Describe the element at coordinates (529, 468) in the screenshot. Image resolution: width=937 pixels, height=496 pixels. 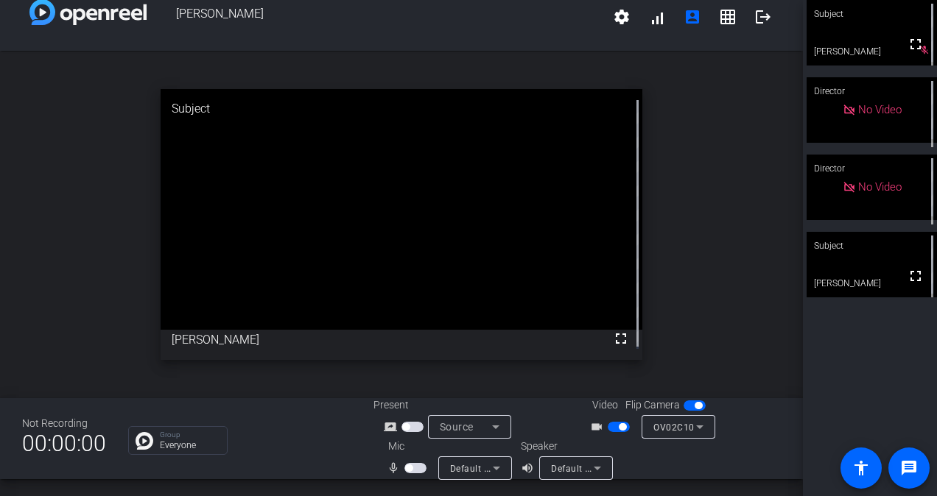
I see `mat-icon: volume_up` at that location.